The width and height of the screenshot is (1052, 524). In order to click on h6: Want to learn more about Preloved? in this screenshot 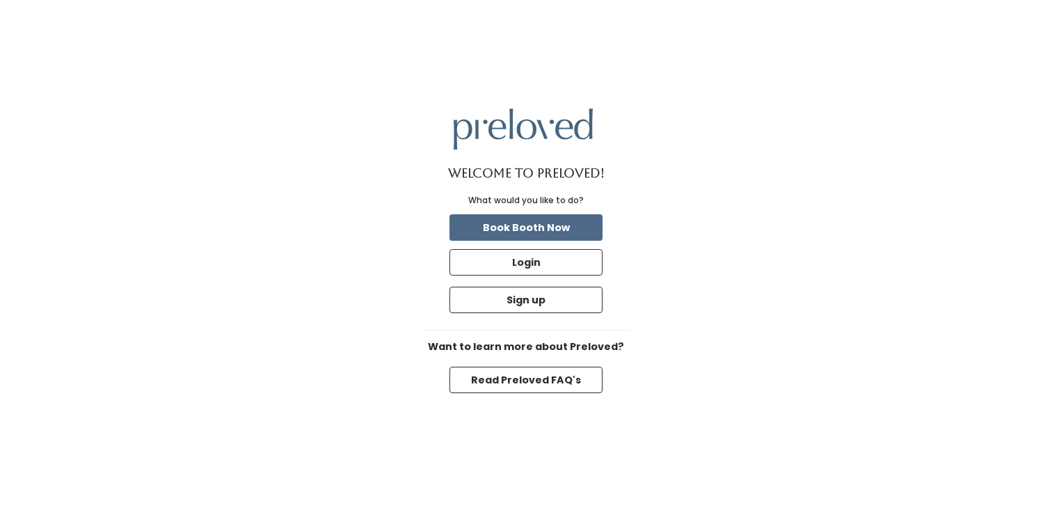, I will do `click(526, 347)`.